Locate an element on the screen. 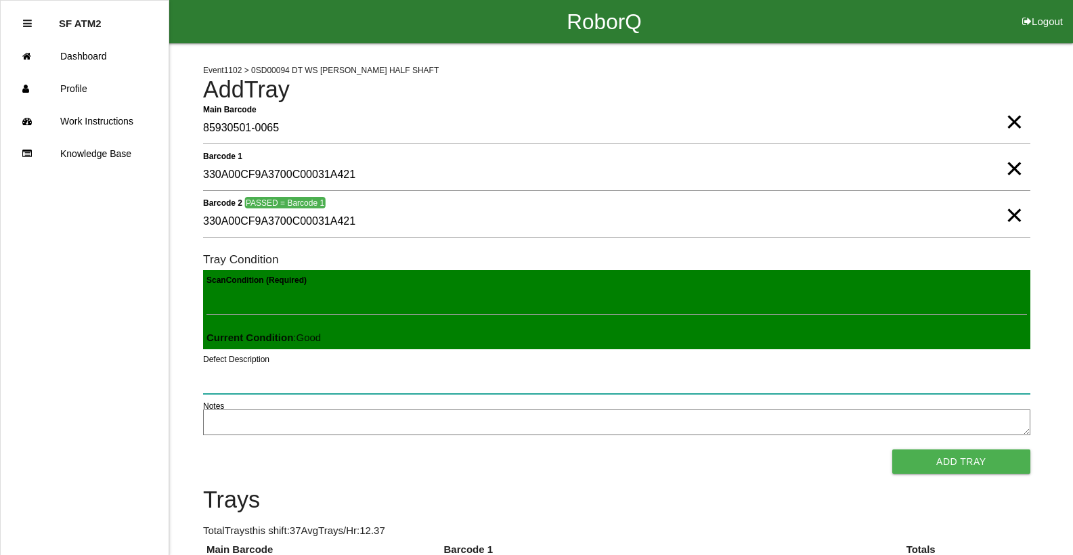 The height and width of the screenshot is (555, 1073). b: Main Barcode is located at coordinates (229, 109).